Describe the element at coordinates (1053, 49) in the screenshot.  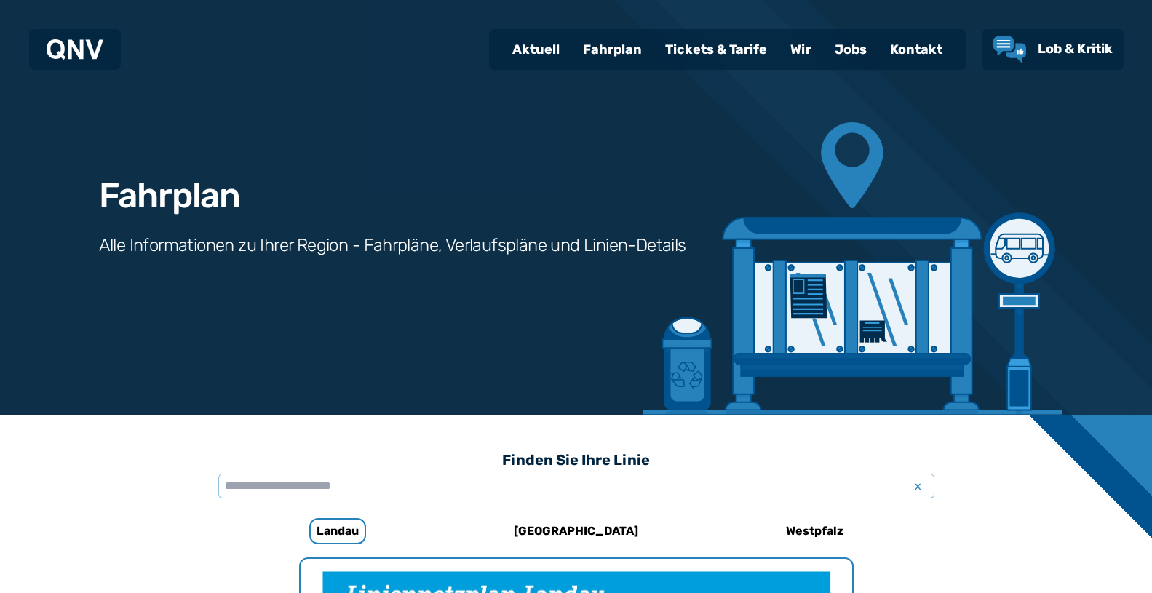
I see `a: Lob & Kritik` at that location.